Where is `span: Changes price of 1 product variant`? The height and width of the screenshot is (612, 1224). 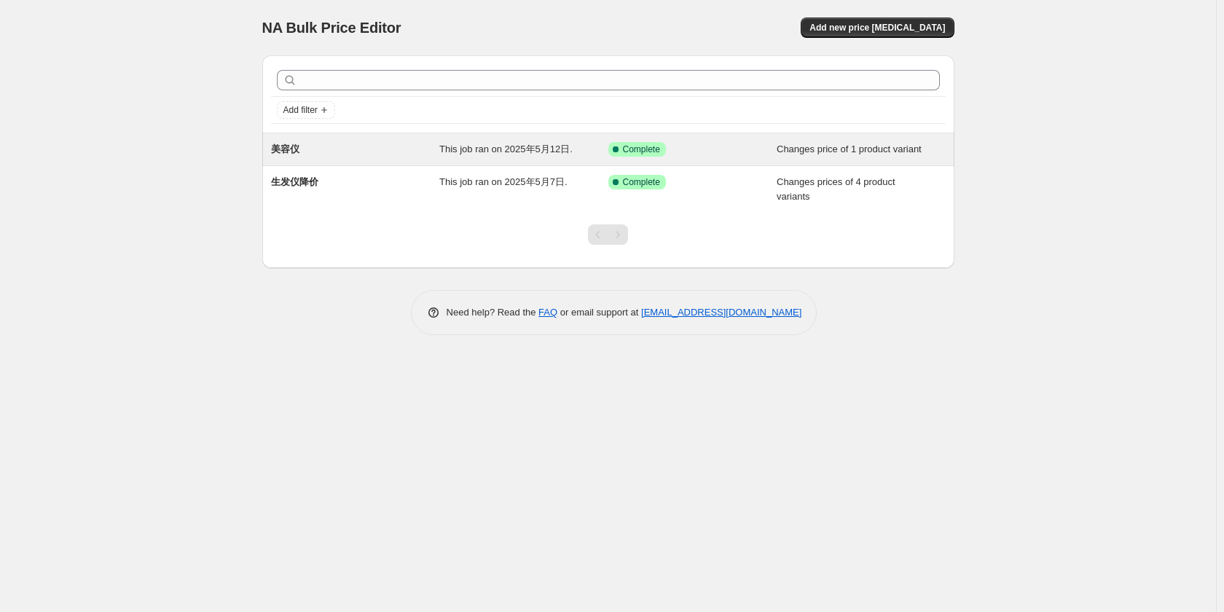
span: Changes price of 1 product variant is located at coordinates (849, 149).